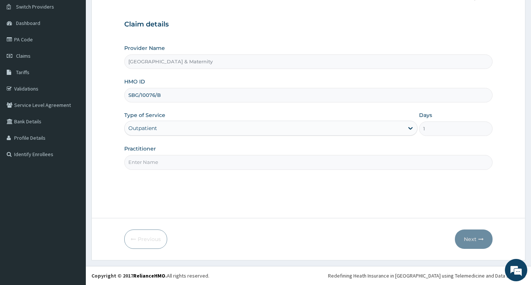  Describe the element at coordinates (308, 276) in the screenshot. I see `footer: All rights reserved.` at that location.